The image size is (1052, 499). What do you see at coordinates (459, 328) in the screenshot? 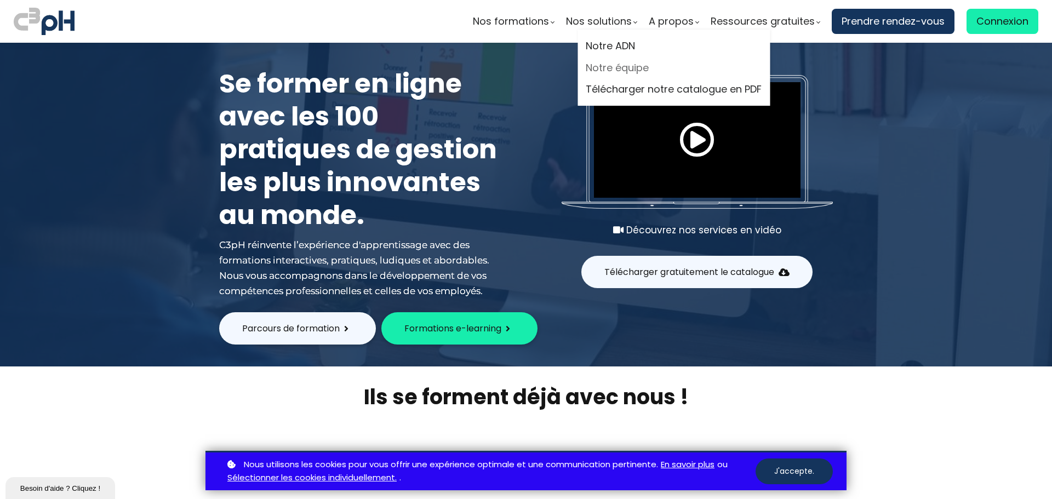
I see `button: Formations e-learning` at bounding box center [459, 328].